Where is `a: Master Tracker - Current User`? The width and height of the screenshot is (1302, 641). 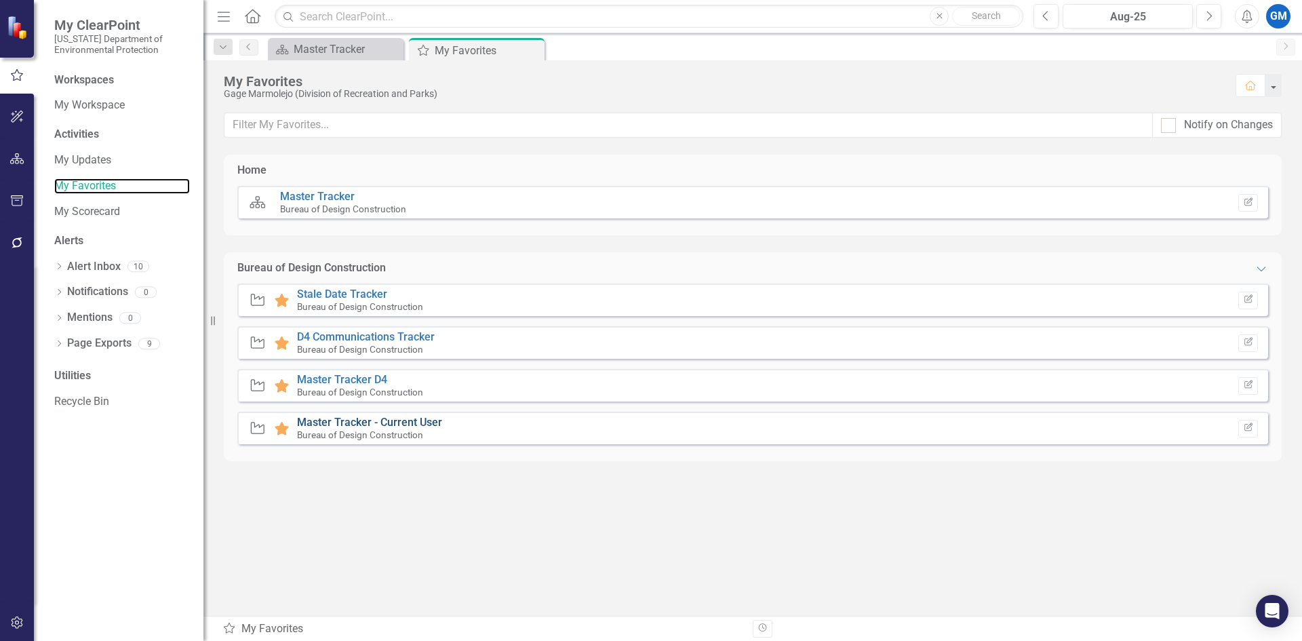 a: Master Tracker - Current User is located at coordinates (370, 422).